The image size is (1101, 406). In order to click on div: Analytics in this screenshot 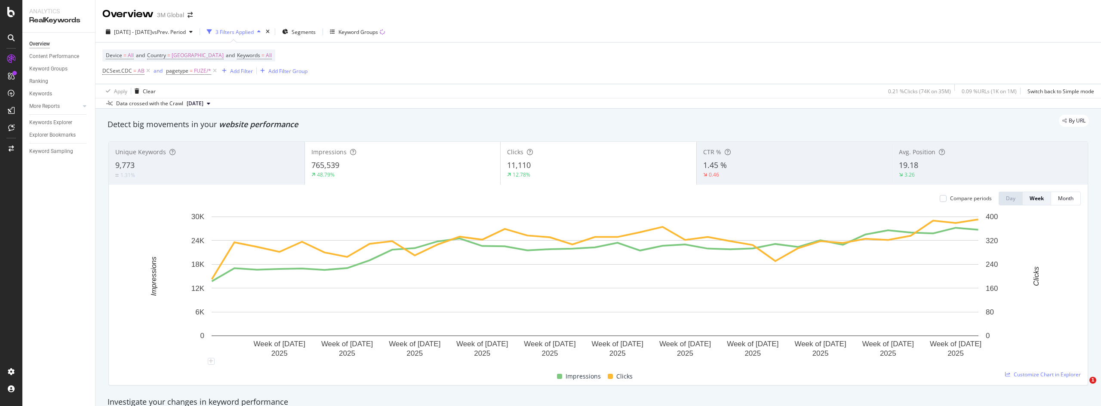, I will do `click(58, 11)`.